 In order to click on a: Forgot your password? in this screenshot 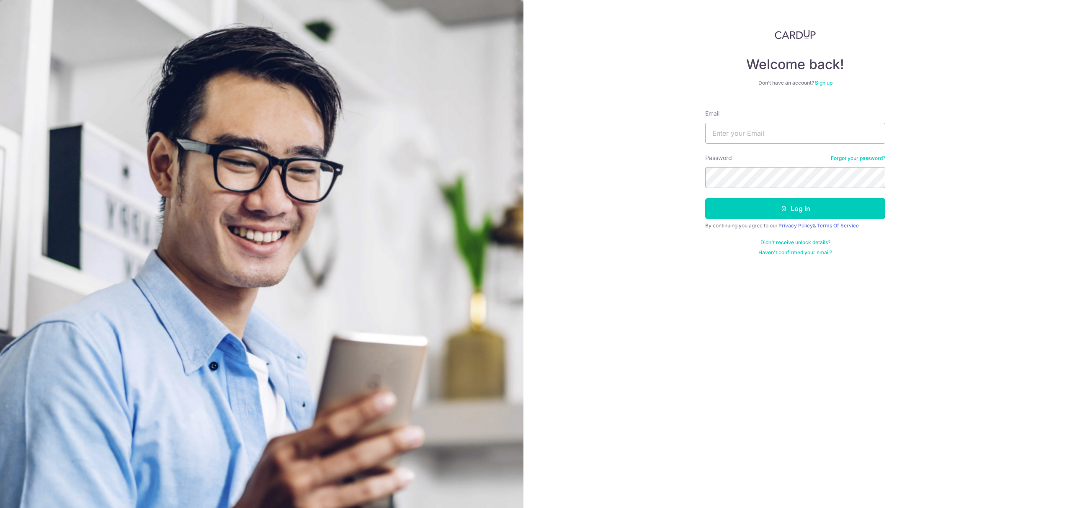, I will do `click(858, 158)`.